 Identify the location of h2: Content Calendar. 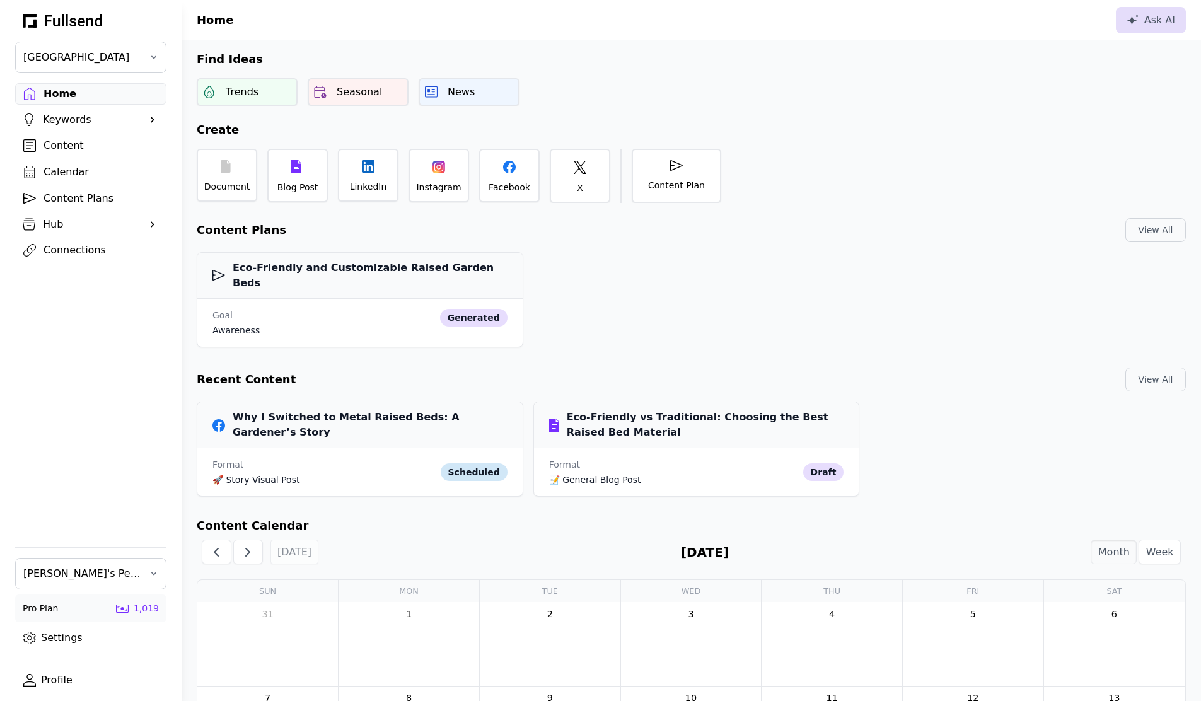
(691, 526).